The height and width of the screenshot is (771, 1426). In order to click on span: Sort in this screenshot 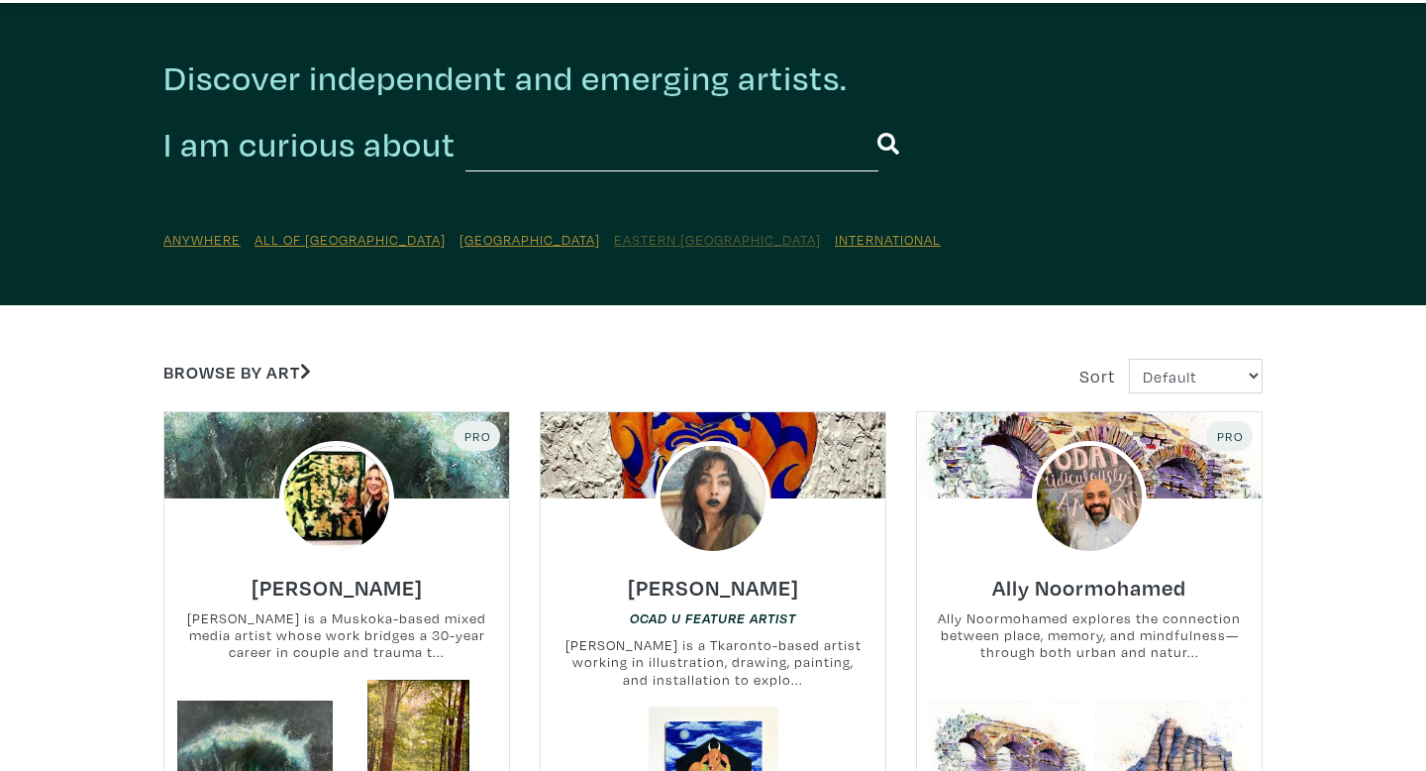, I will do `click(1097, 375)`.